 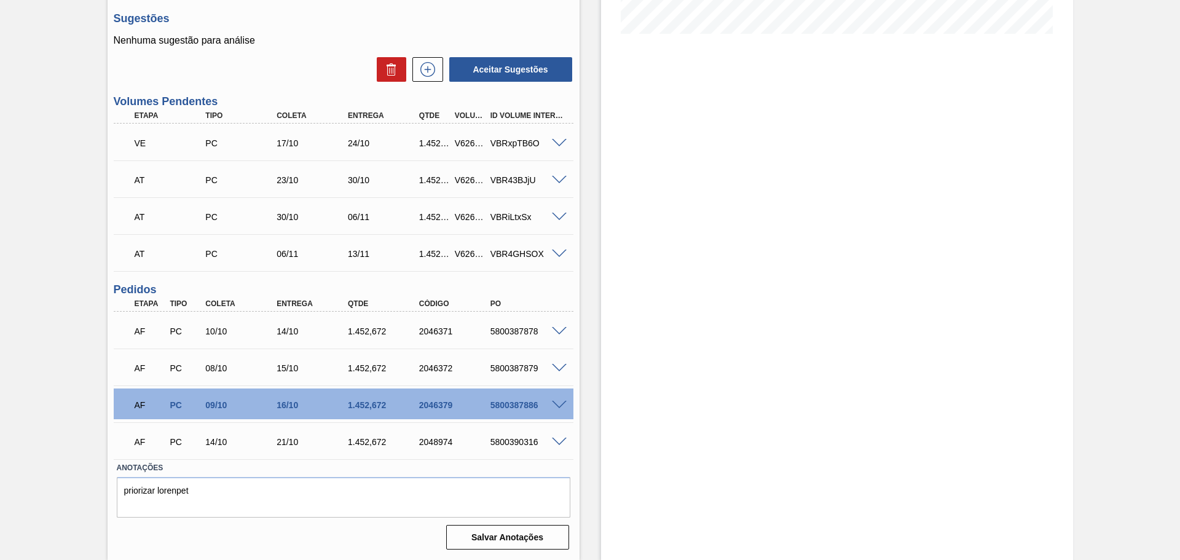 I want to click on div: 16/10/2025, so click(x=313, y=405).